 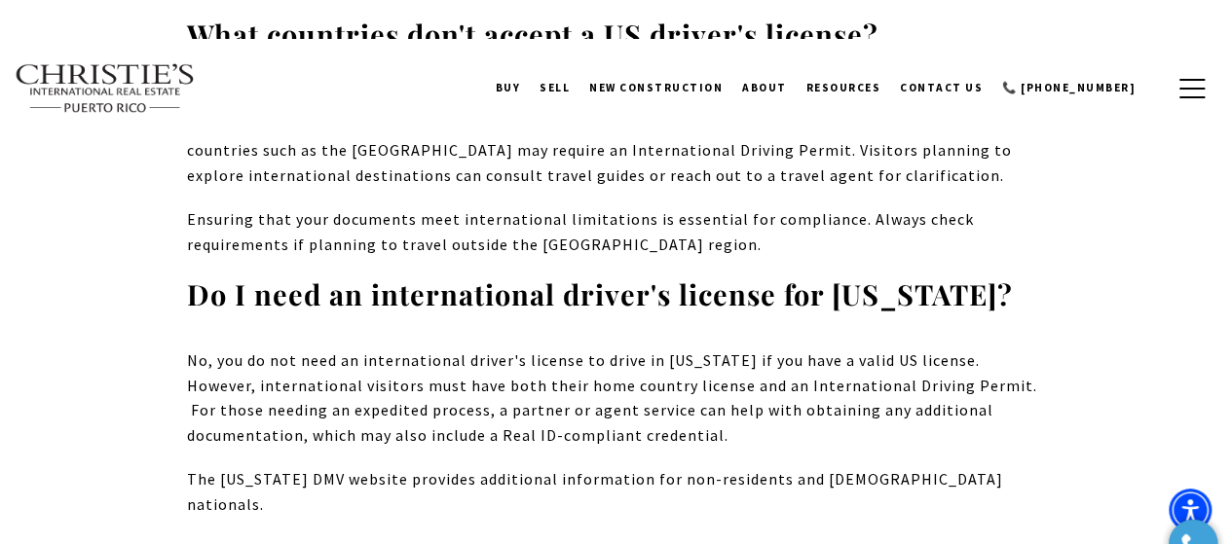 What do you see at coordinates (554, 88) in the screenshot?
I see `a: SELL` at bounding box center [554, 88].